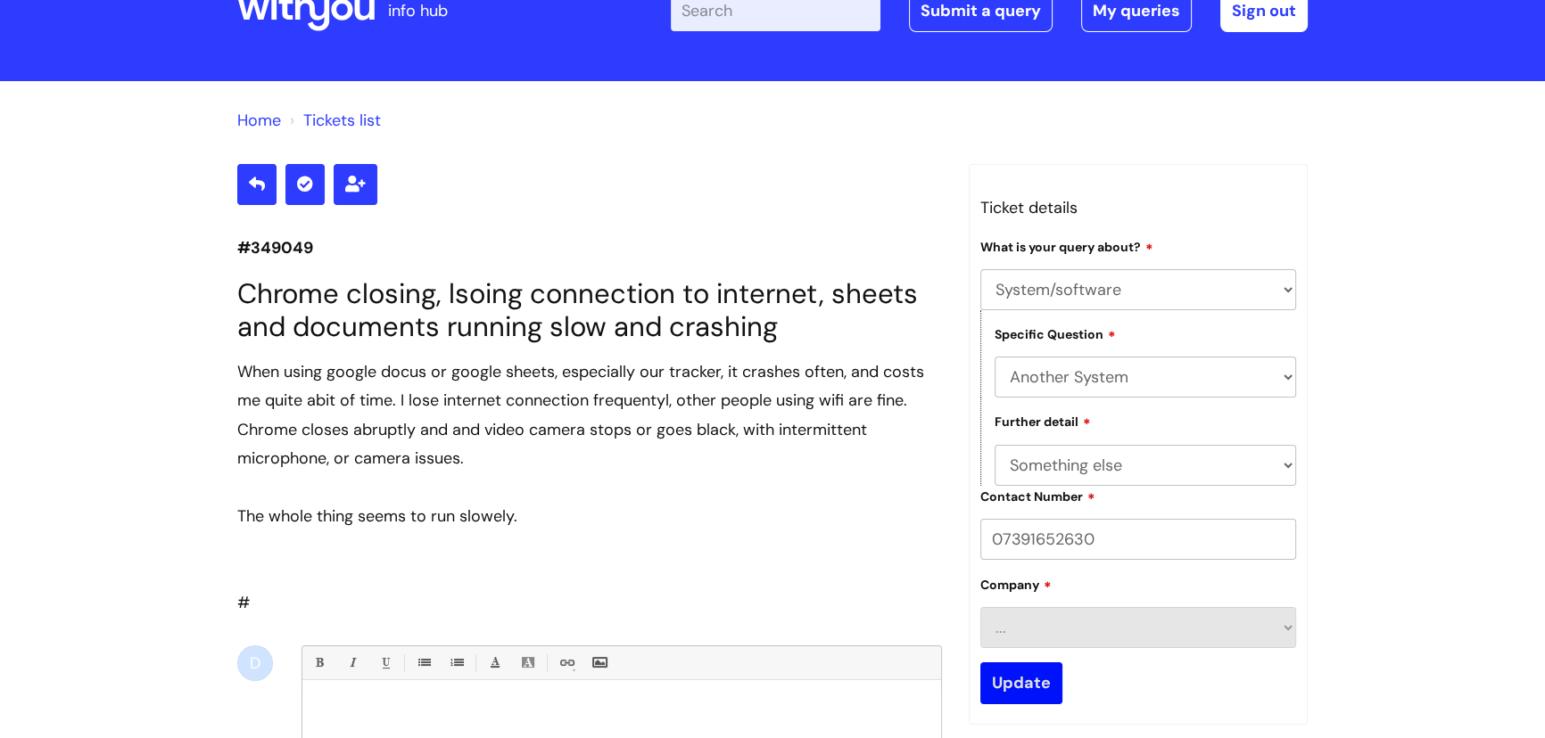  I want to click on label: Further detail, so click(1042, 421).